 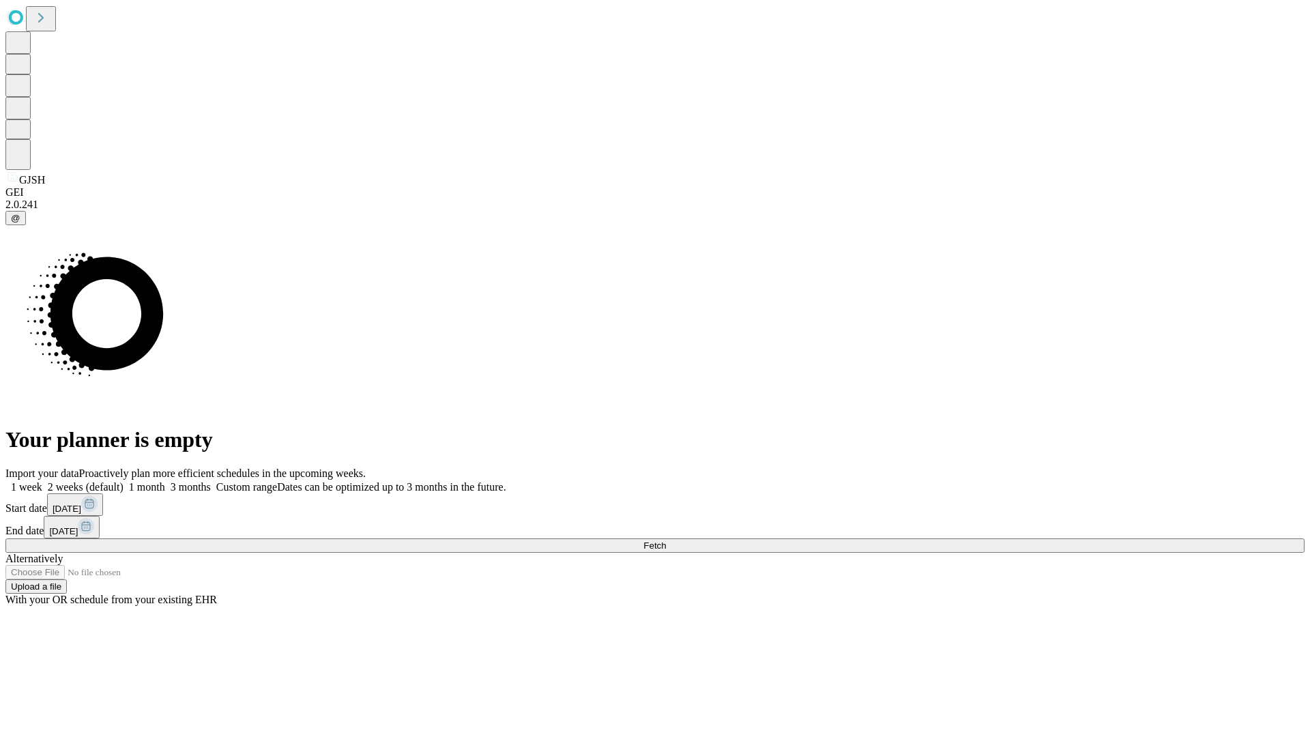 What do you see at coordinates (32, 179) in the screenshot?
I see `span: GJSH` at bounding box center [32, 179].